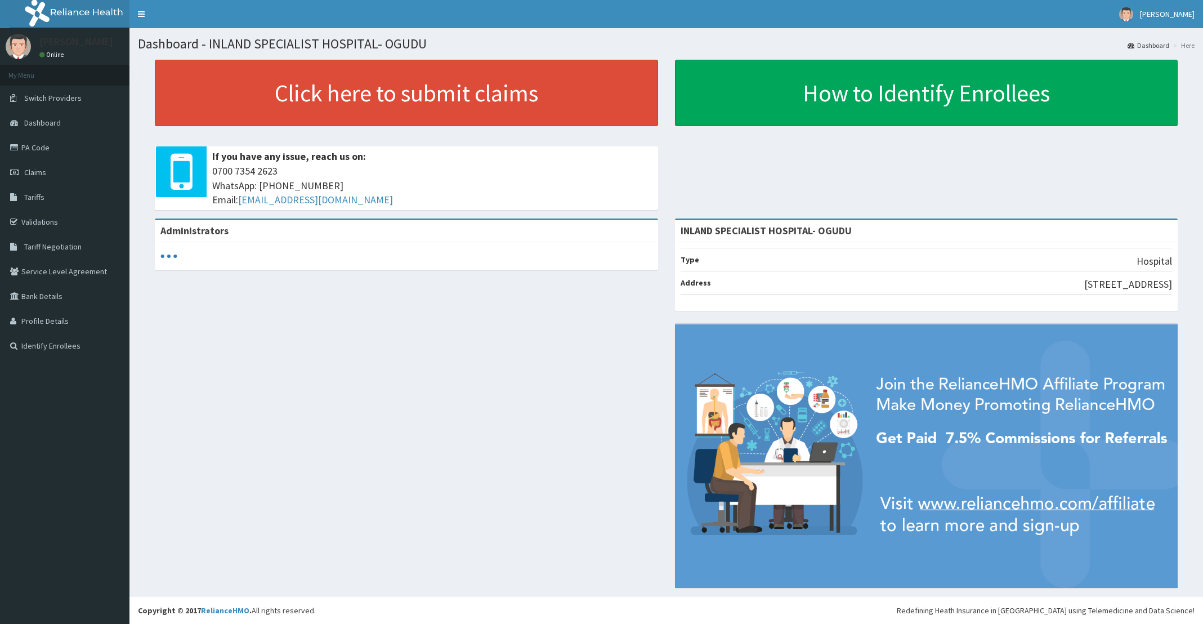 The width and height of the screenshot is (1203, 624). I want to click on b: Administrators, so click(194, 230).